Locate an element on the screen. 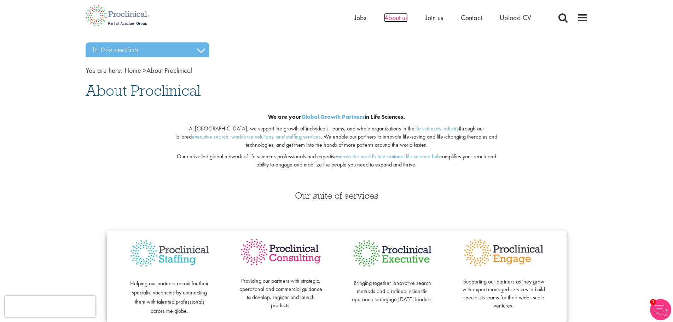 The image size is (673, 322). span: Contact is located at coordinates (471, 18).